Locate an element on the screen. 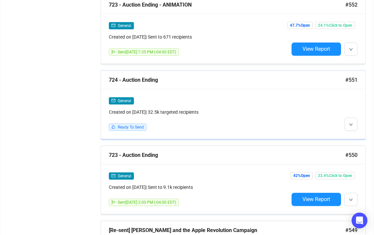 The image size is (374, 235). span: 47.7% Open is located at coordinates (300, 25).